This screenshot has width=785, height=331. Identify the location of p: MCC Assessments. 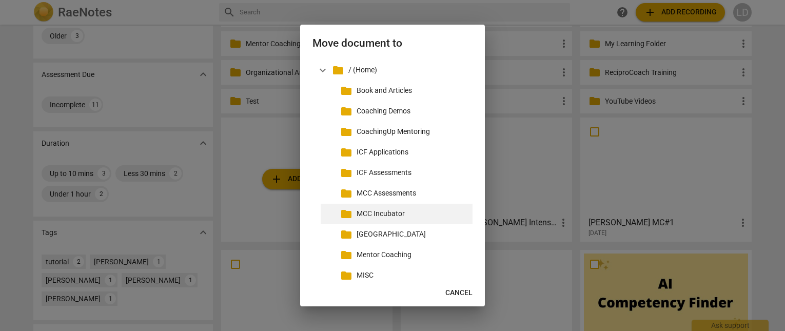
(413, 193).